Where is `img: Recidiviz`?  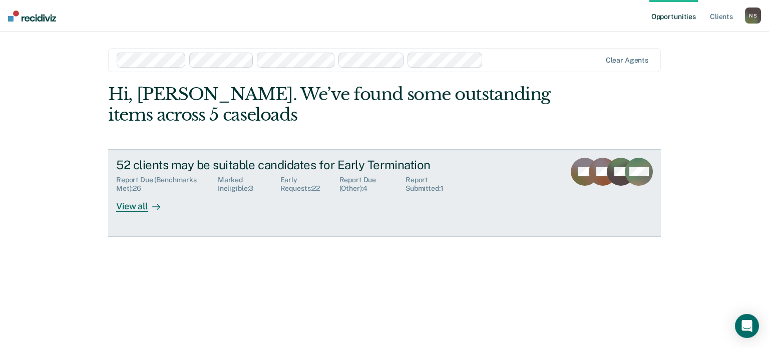 img: Recidiviz is located at coordinates (32, 16).